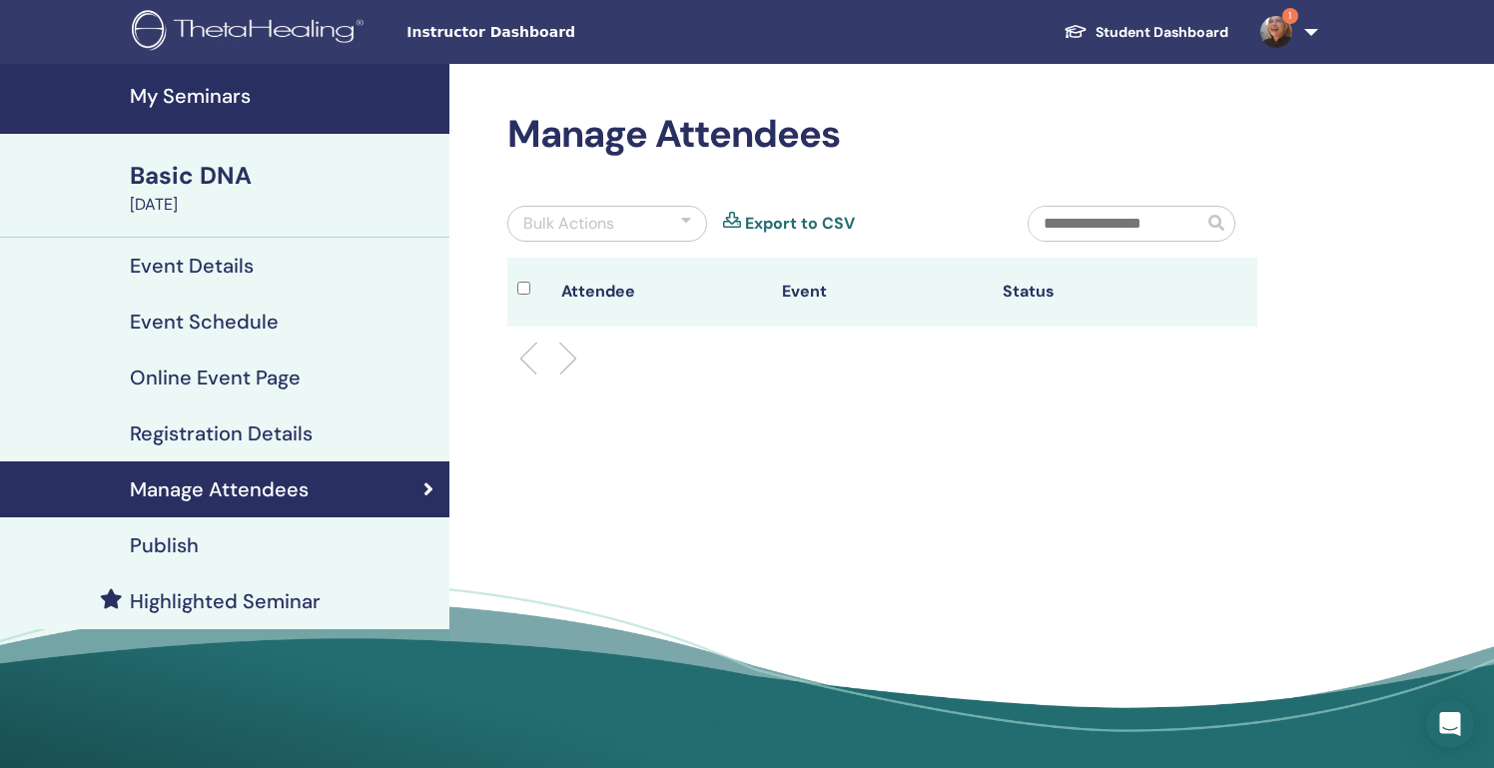  What do you see at coordinates (556, 32) in the screenshot?
I see `span: Instructor Dashboard` at bounding box center [556, 32].